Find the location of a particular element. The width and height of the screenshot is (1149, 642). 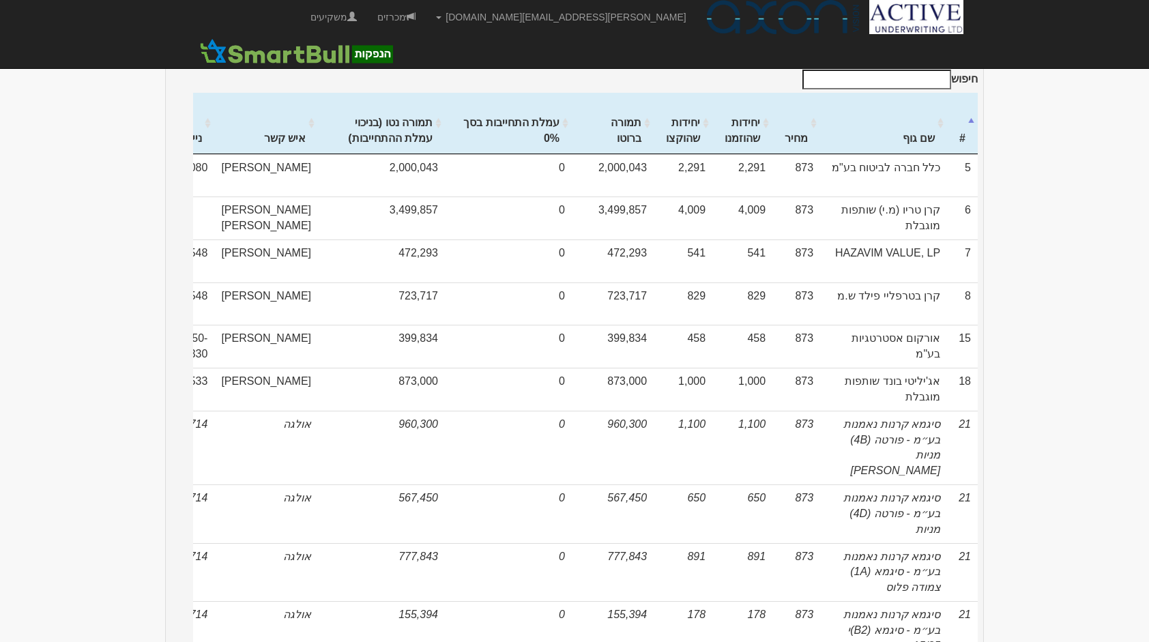

td: אורקום אסטרטגיות בע"מ is located at coordinates (884, 346).